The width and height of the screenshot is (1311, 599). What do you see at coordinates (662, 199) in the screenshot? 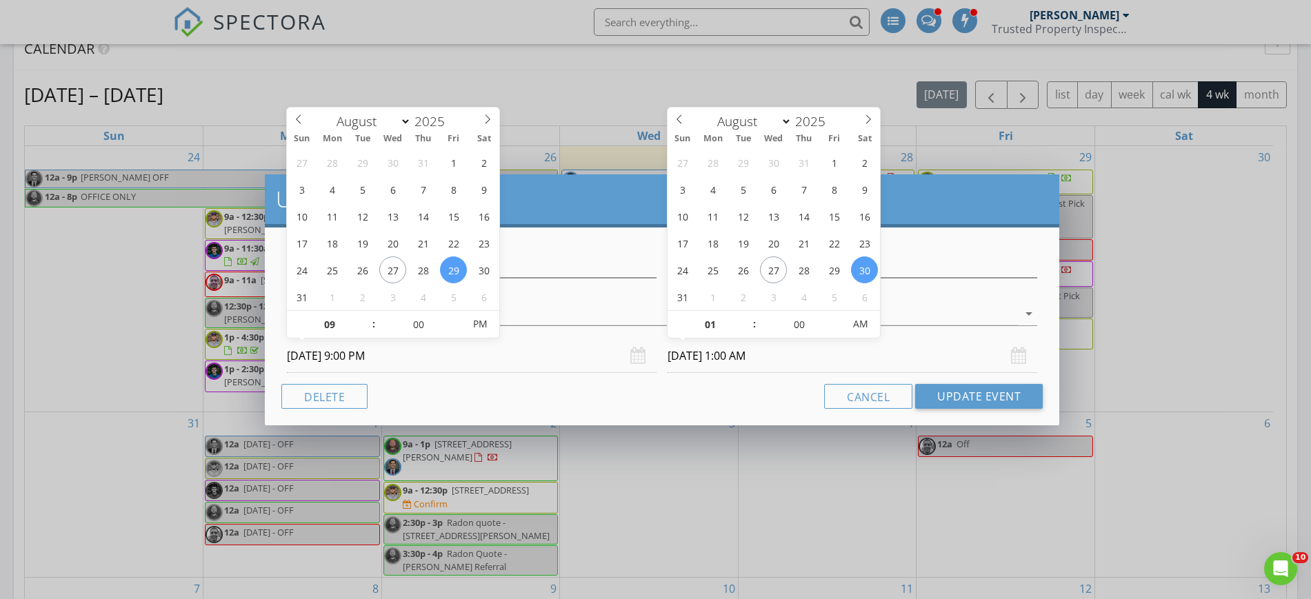
I see `h2: Update Event` at bounding box center [662, 199].